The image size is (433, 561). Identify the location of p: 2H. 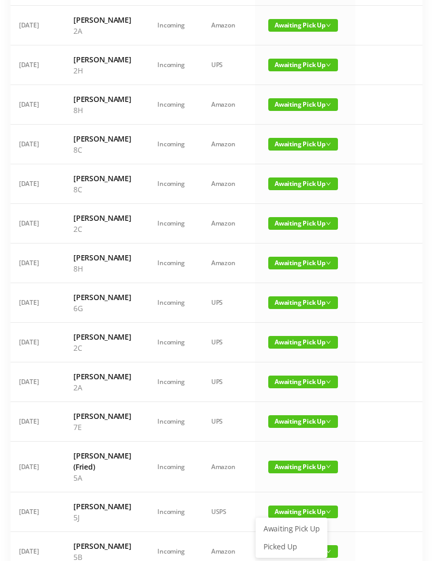
(102, 70).